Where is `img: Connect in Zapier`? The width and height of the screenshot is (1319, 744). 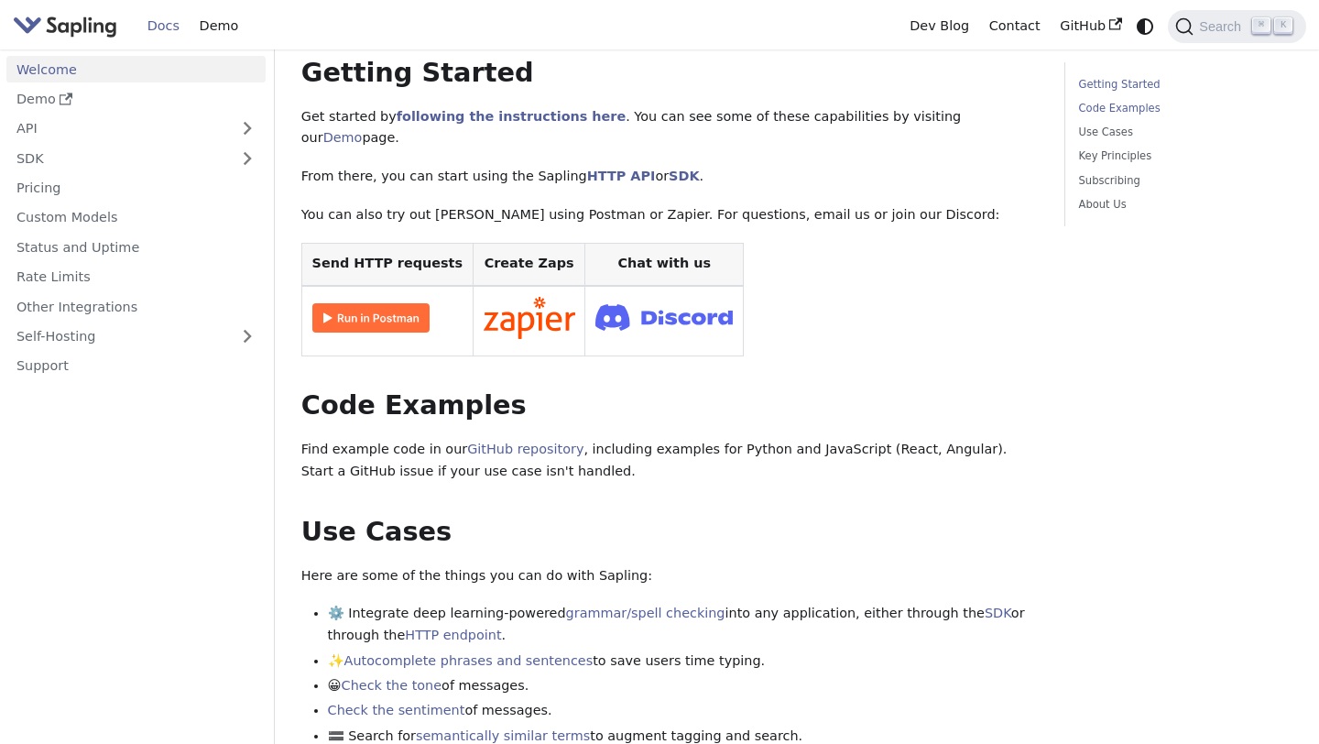 img: Connect in Zapier is located at coordinates (529, 318).